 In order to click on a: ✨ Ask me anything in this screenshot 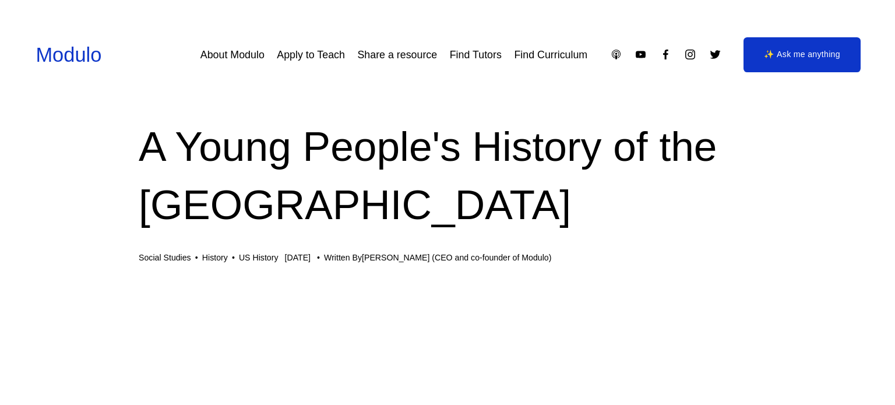, I will do `click(801, 54)`.